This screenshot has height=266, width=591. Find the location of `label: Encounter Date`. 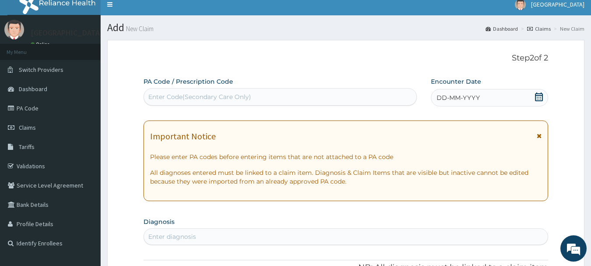

label: Encounter Date is located at coordinates (456, 81).